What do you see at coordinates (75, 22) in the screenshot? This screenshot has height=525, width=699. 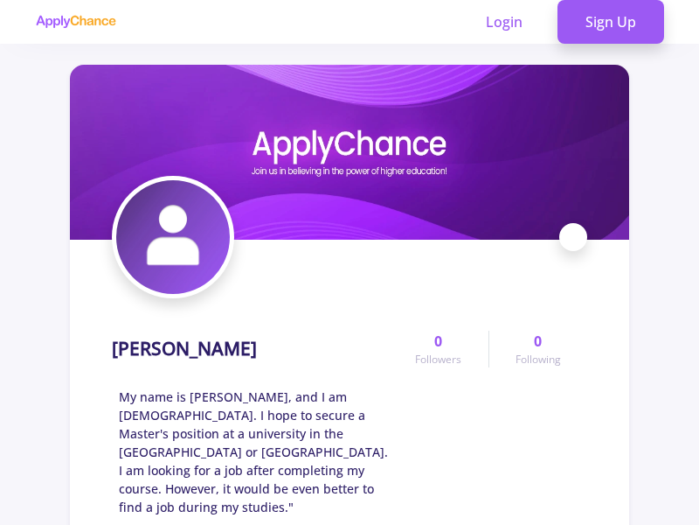 I see `img: applychance logo text only` at bounding box center [75, 22].